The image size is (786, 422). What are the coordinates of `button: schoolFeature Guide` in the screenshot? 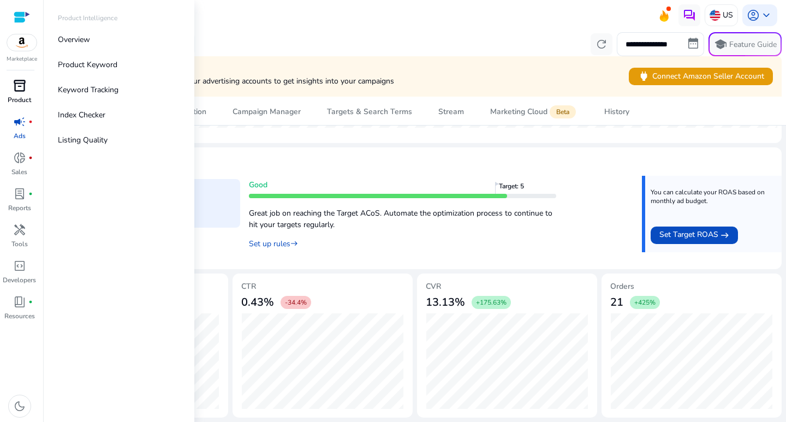 It's located at (745, 44).